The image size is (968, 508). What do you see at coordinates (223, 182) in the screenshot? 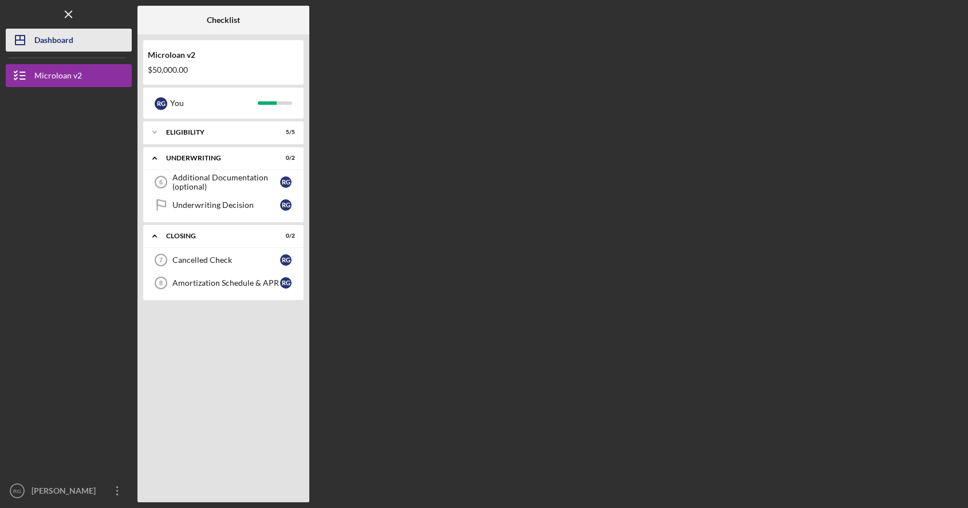
I see `a: 6Additional Documentation (optional)RG` at bounding box center [223, 182].